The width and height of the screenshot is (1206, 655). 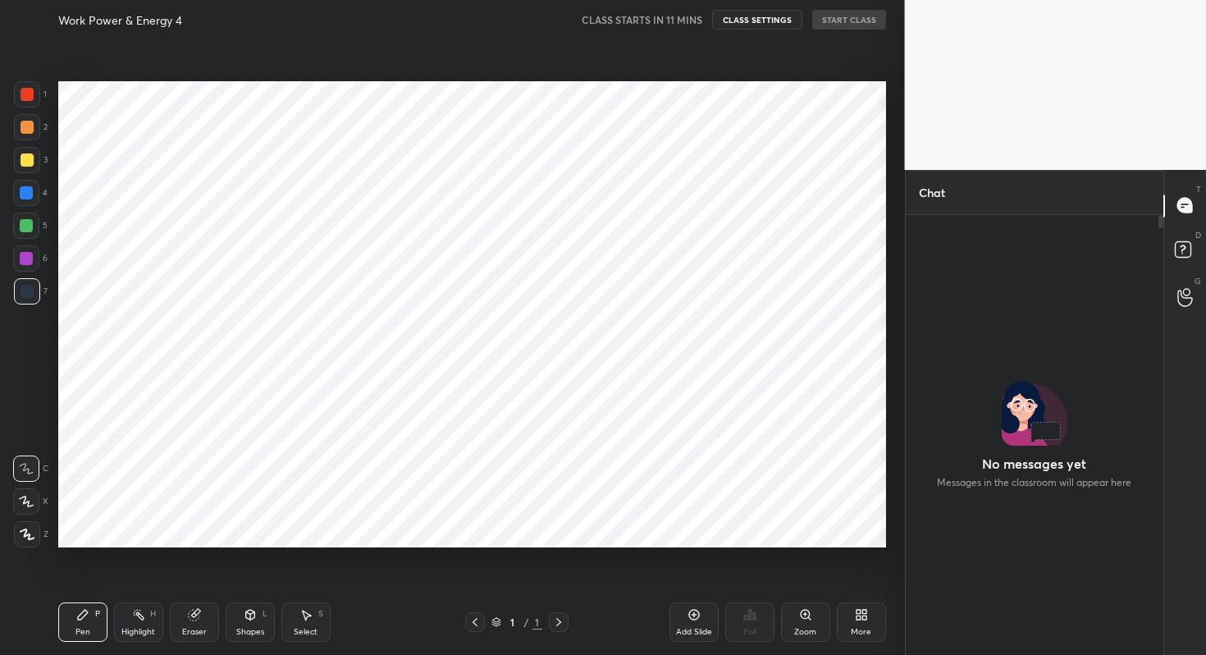 What do you see at coordinates (30, 501) in the screenshot?
I see `div: X` at bounding box center [30, 501].